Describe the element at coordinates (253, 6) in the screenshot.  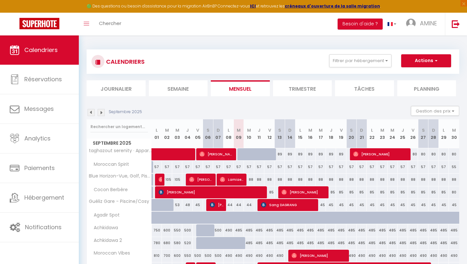
I see `a: ICI` at that location.